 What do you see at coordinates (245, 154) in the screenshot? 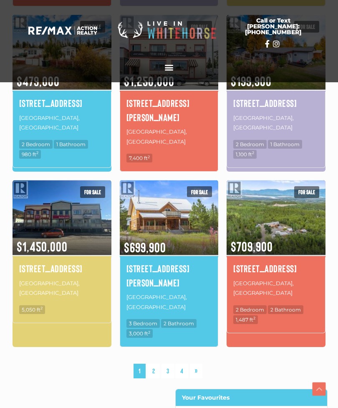
I see `span: 1,100 ft` at bounding box center [245, 154].